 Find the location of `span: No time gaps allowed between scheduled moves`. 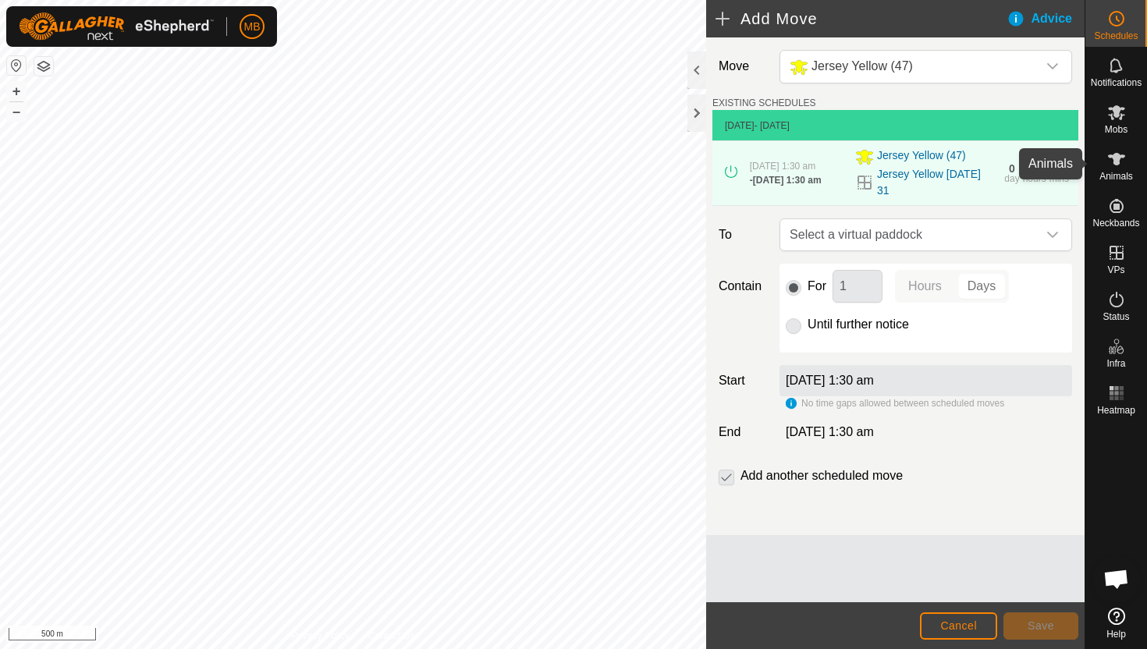

span: No time gaps allowed between scheduled moves is located at coordinates (903, 403).